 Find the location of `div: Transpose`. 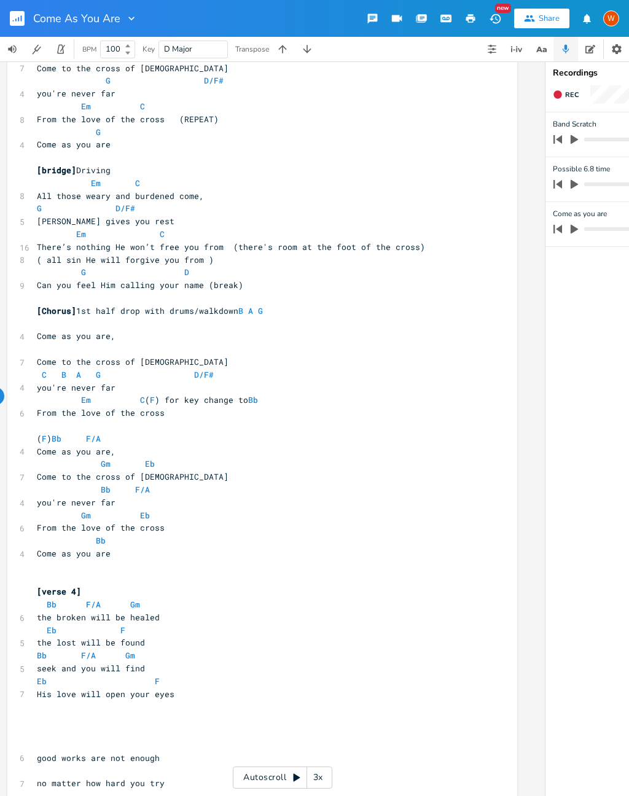

div: Transpose is located at coordinates (252, 49).